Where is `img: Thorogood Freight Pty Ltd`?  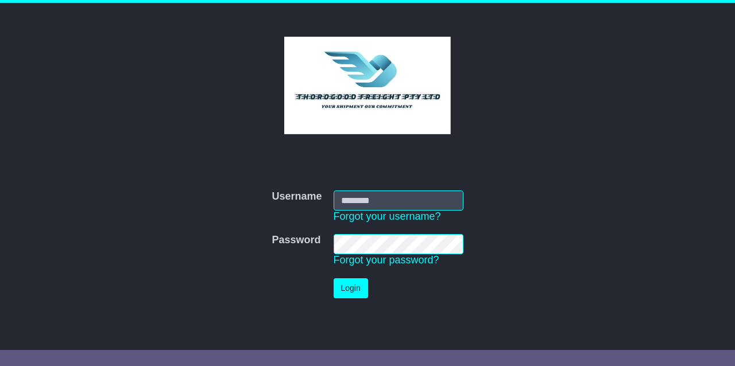 img: Thorogood Freight Pty Ltd is located at coordinates (367, 86).